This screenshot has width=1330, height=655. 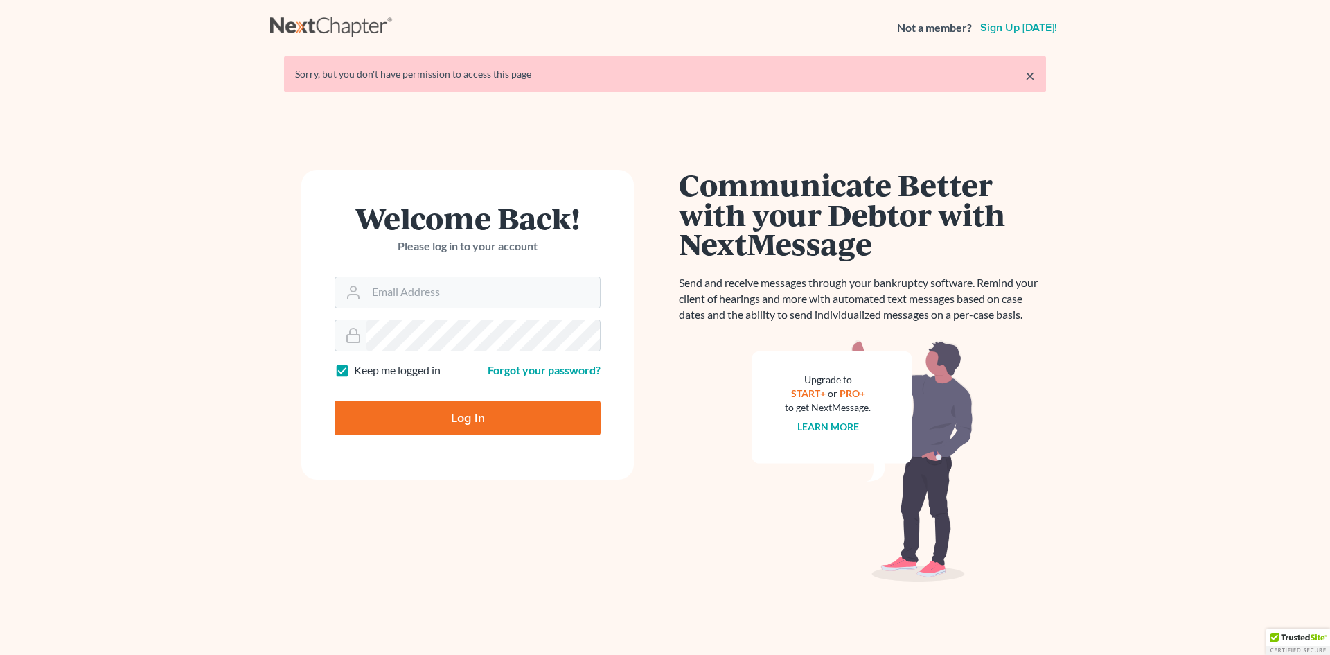 What do you see at coordinates (468, 246) in the screenshot?
I see `p: Please log in to your account` at bounding box center [468, 246].